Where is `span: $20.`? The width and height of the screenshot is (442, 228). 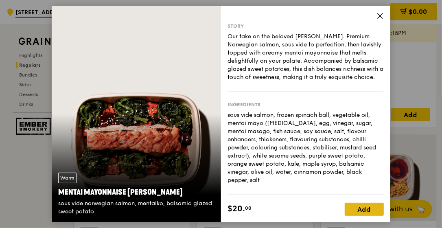
span: $20. is located at coordinates (236, 209).